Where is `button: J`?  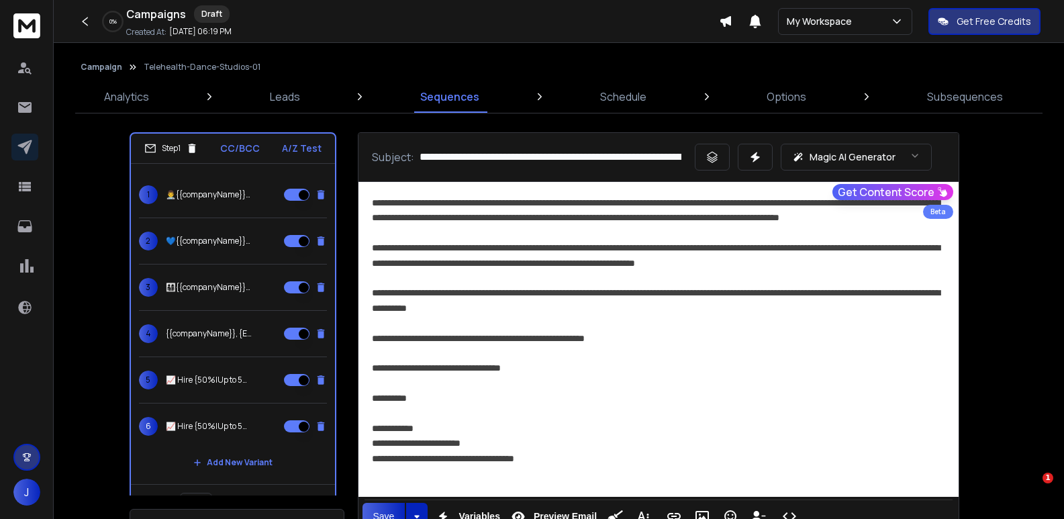 button: J is located at coordinates (27, 492).